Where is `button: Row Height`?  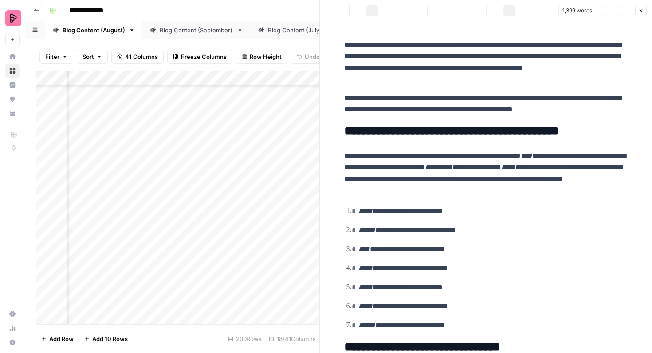
button: Row Height is located at coordinates (262, 57).